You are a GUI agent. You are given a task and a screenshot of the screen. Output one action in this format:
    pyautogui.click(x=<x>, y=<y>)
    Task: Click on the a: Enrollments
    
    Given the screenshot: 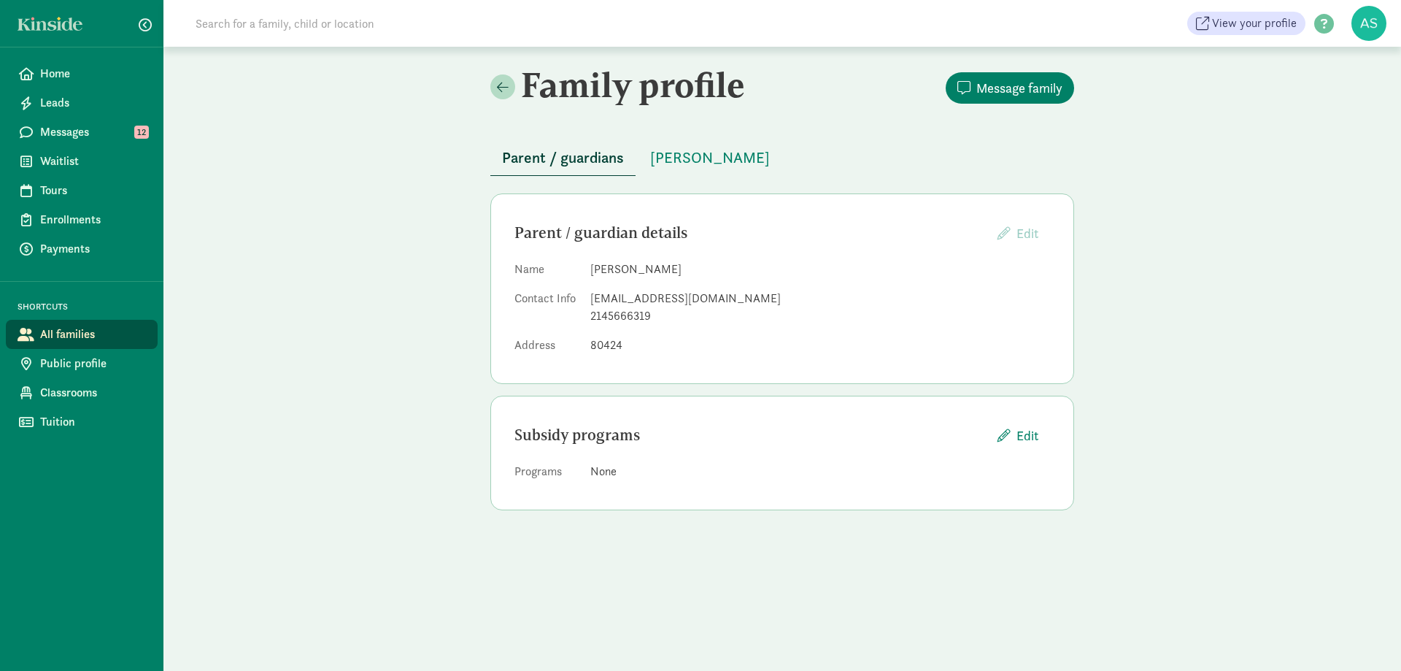 What is the action you would take?
    pyautogui.click(x=82, y=220)
    